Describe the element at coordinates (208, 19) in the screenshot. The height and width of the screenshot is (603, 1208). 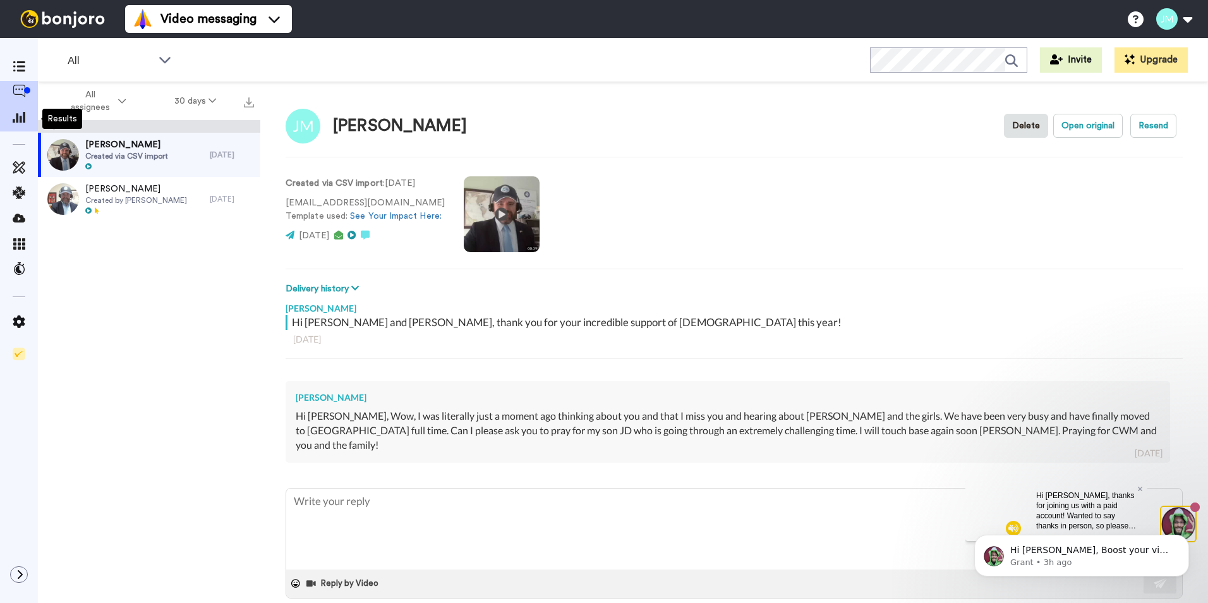
I see `span: Video messaging` at that location.